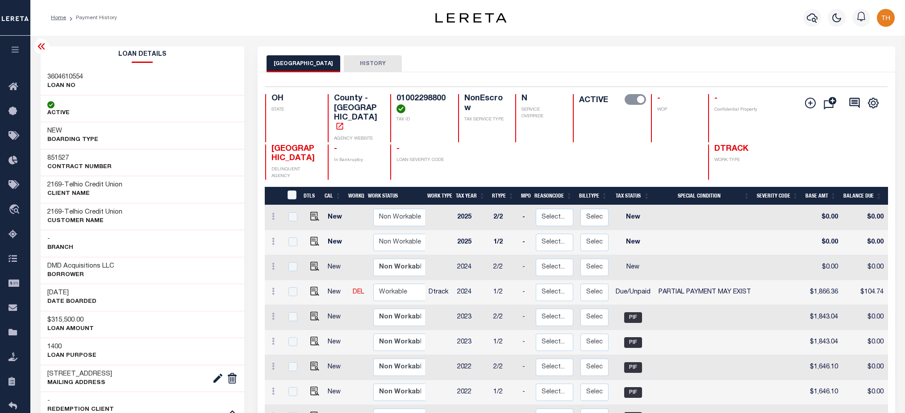  I want to click on i: travel_explore, so click(16, 210).